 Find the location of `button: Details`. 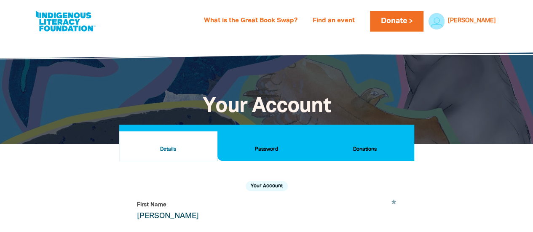

button: Details is located at coordinates (168, 146).